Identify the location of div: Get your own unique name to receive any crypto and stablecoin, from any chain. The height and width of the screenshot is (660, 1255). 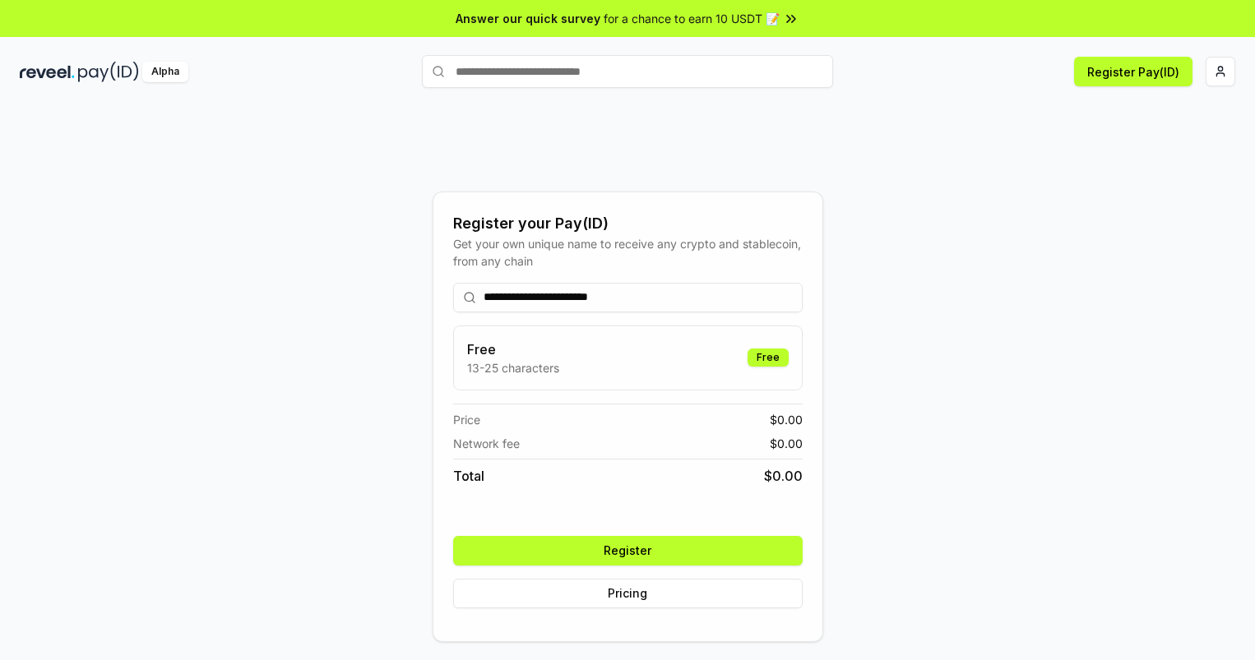
(627, 252).